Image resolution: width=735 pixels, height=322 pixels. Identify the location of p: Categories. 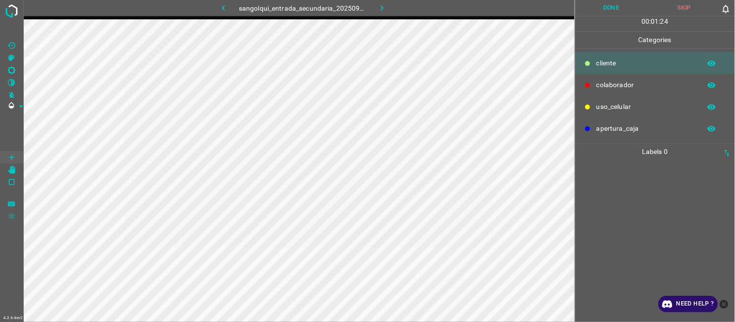
(655, 40).